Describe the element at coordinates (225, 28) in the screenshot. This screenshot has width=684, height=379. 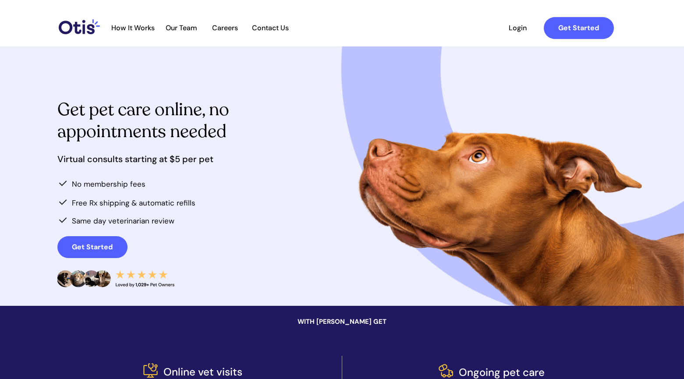
I see `a: Careers` at that location.